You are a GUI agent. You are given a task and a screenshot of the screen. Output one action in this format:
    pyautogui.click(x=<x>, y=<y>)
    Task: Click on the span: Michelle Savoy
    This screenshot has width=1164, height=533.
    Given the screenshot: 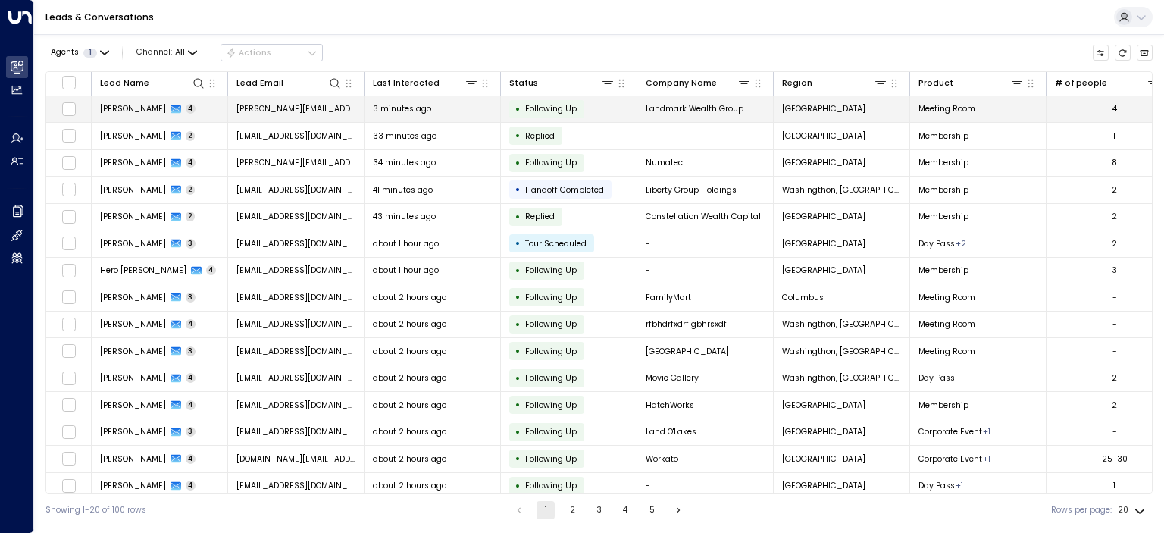 What is the action you would take?
    pyautogui.click(x=133, y=162)
    